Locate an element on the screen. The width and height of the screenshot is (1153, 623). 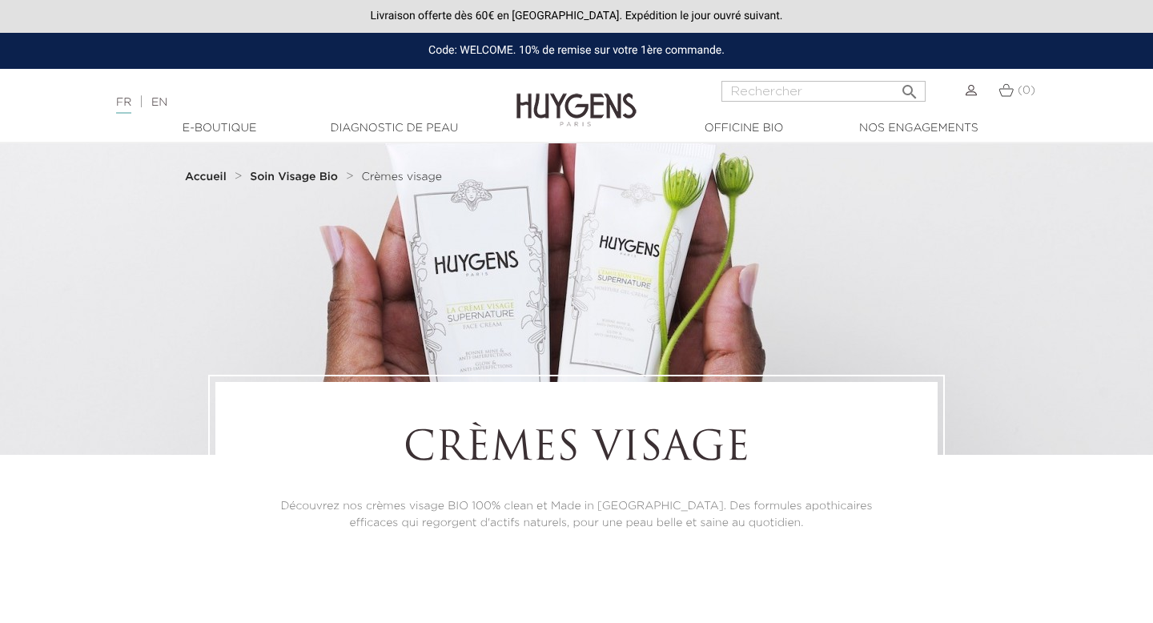
span: (0) is located at coordinates (1027, 91).